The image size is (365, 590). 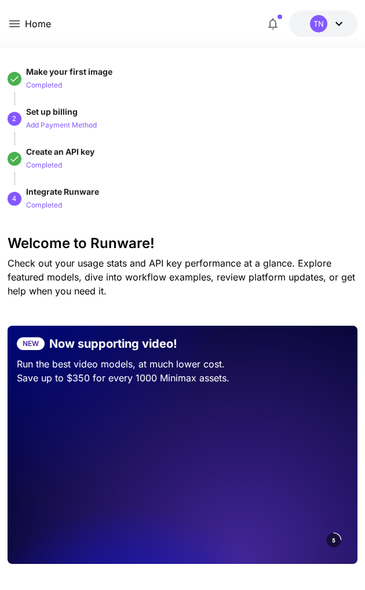 I want to click on p: Add Payment Method, so click(x=61, y=125).